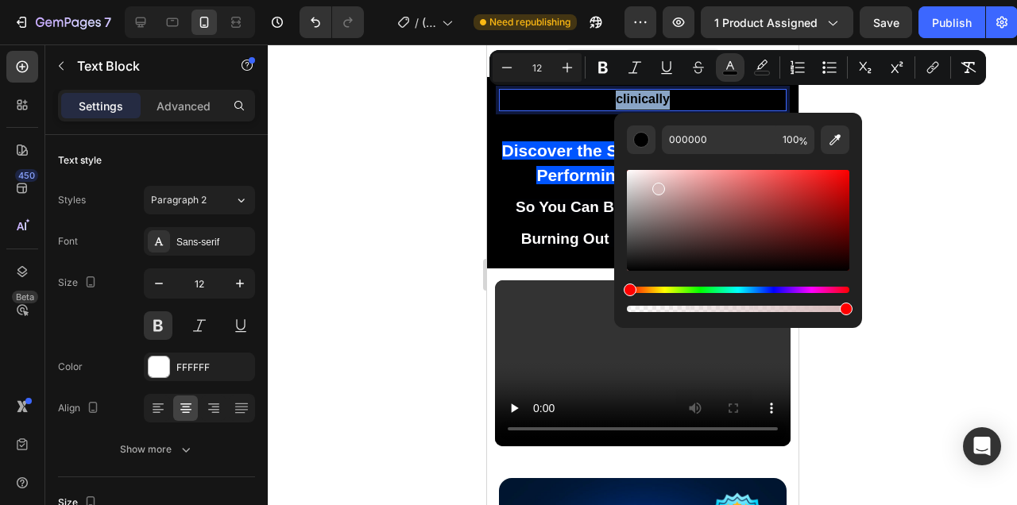 This screenshot has width=1017, height=505. I want to click on button: Publish, so click(952, 22).